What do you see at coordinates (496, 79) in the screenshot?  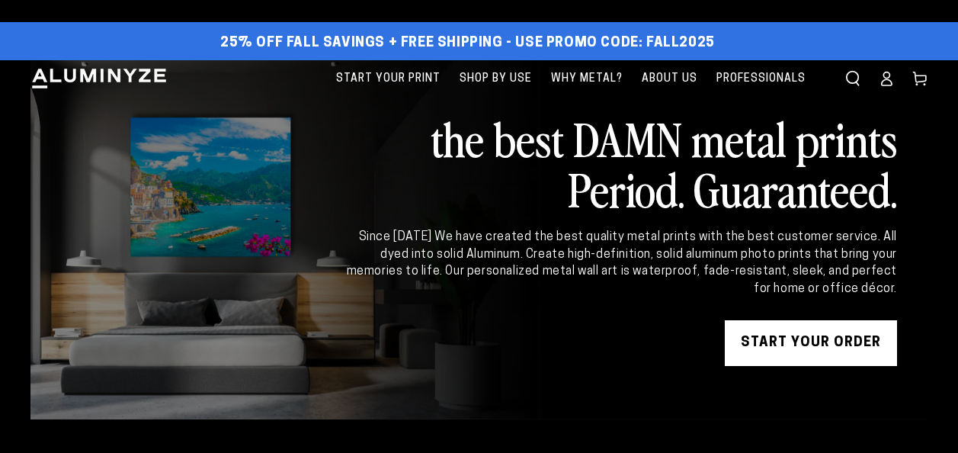 I see `a: Shop By Use` at bounding box center [496, 79].